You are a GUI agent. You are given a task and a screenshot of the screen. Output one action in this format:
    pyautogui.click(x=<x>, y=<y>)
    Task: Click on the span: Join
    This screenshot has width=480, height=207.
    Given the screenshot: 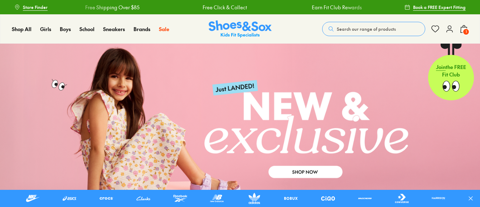 What is the action you would take?
    pyautogui.click(x=441, y=67)
    